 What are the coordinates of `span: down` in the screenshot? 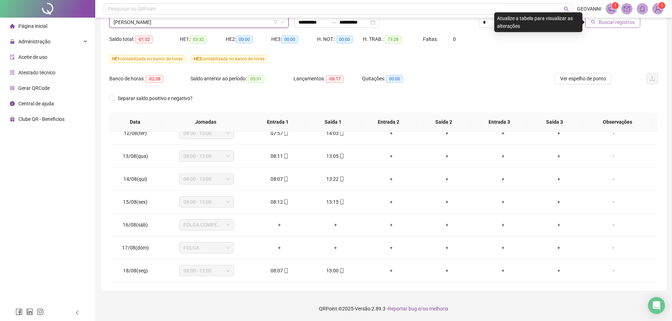 It's located at (283, 22).